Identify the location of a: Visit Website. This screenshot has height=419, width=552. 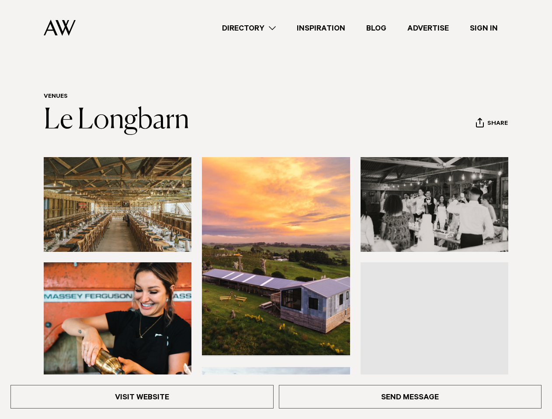
(142, 397).